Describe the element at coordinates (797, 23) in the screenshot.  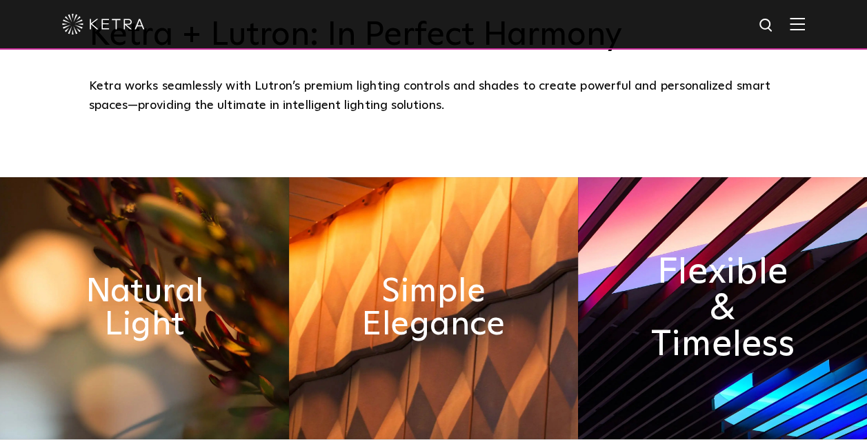
I see `img: Hamburger%20Nav.svg` at that location.